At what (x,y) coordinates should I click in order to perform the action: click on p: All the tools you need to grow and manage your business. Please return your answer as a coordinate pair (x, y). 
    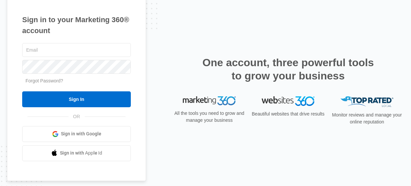
    Looking at the image, I should click on (210, 117).